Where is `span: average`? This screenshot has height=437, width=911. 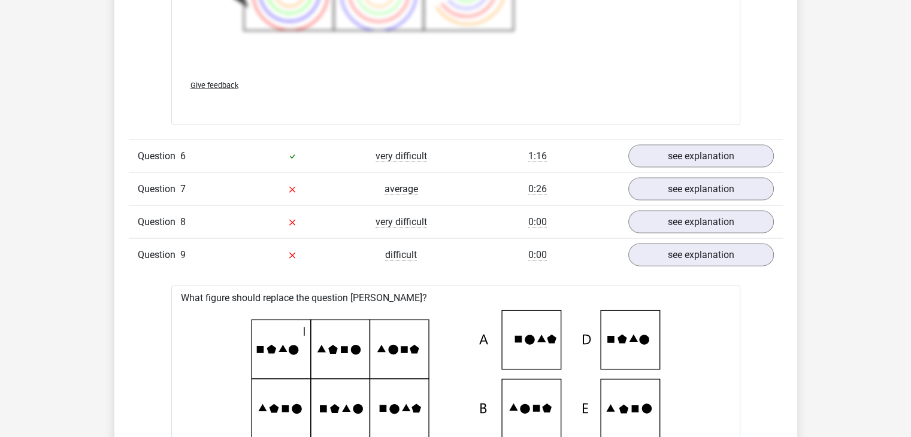 span: average is located at coordinates (401, 189).